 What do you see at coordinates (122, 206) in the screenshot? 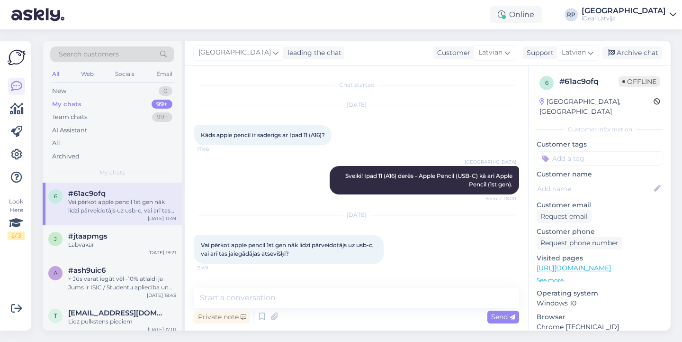
I see `div: Vai pērkot apple pencil 1st gen nāk līdzi pārveidotājs uz usb-c, vai arī tas jaiegādājas atsevišķi?` at bounding box center [122, 206].